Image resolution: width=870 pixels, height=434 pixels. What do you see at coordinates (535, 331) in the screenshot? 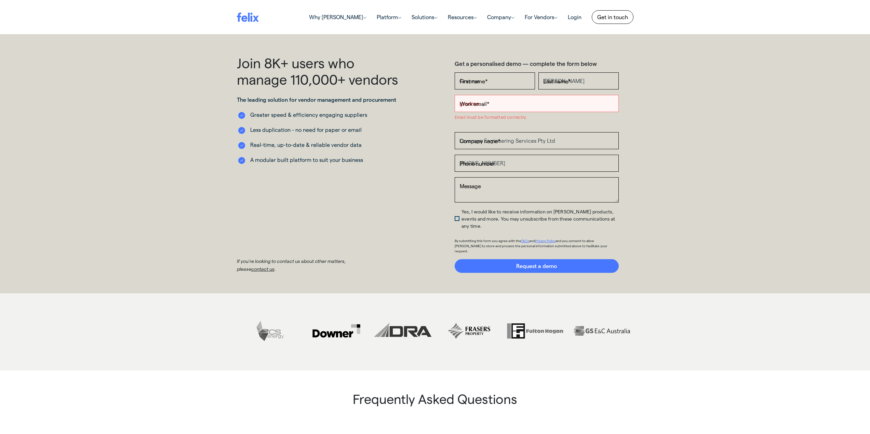
I see `img: Fulton-Hogan-BW-168-90-l` at bounding box center [535, 331].